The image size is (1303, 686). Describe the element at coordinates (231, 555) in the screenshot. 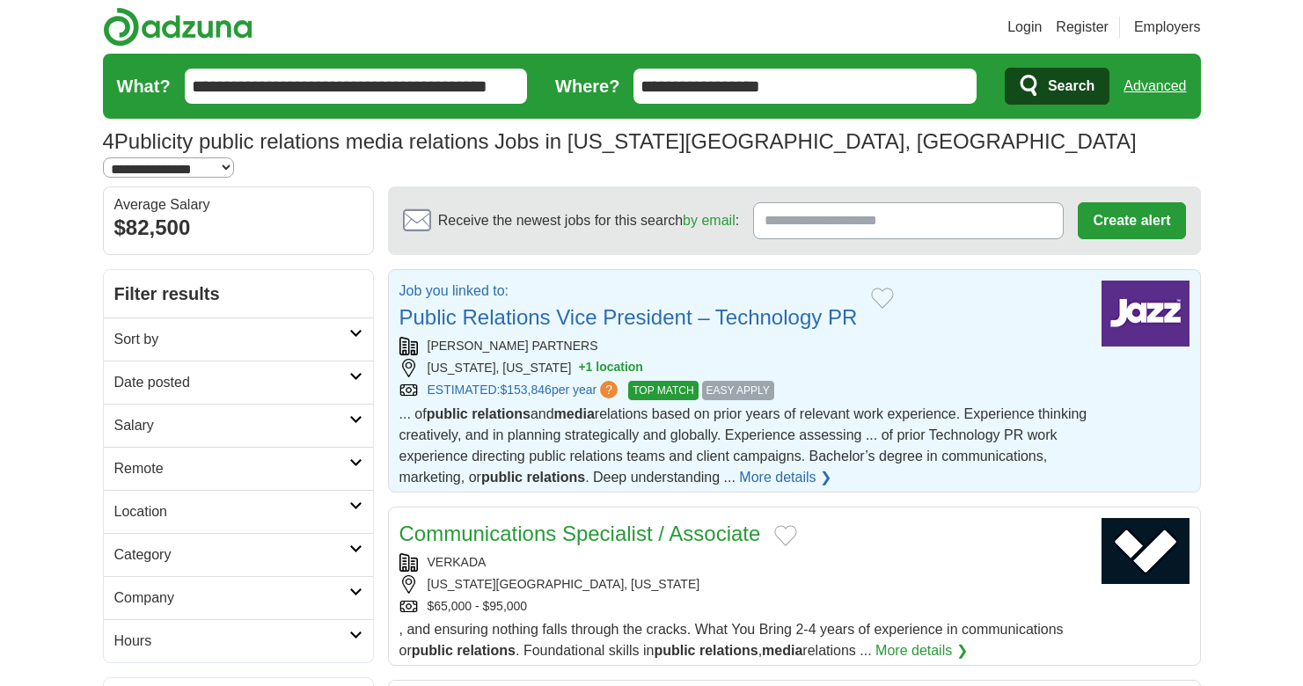

I see `h2: Category` at that location.